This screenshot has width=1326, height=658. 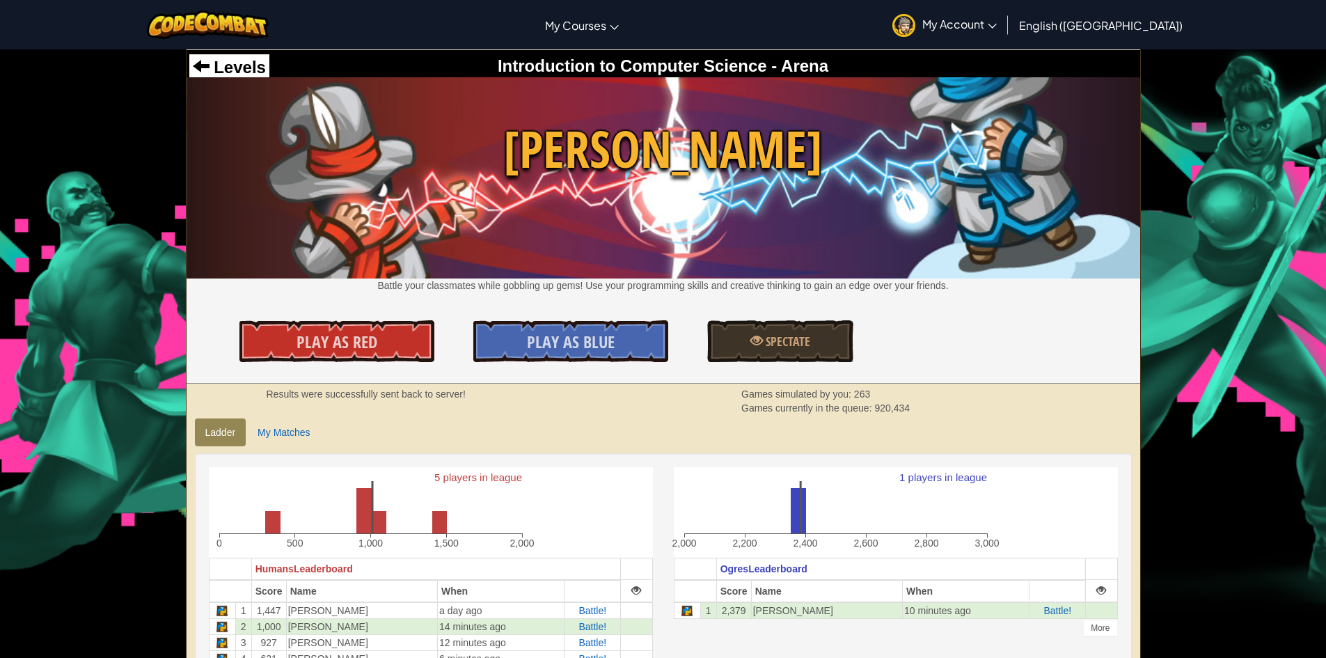 What do you see at coordinates (478, 477) in the screenshot?
I see `text: 5 players in league` at bounding box center [478, 477].